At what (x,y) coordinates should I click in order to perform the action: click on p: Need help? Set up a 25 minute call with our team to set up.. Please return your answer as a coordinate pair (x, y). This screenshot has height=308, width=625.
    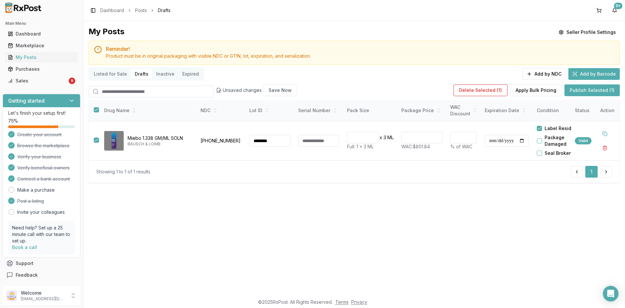
    Looking at the image, I should click on (41, 234).